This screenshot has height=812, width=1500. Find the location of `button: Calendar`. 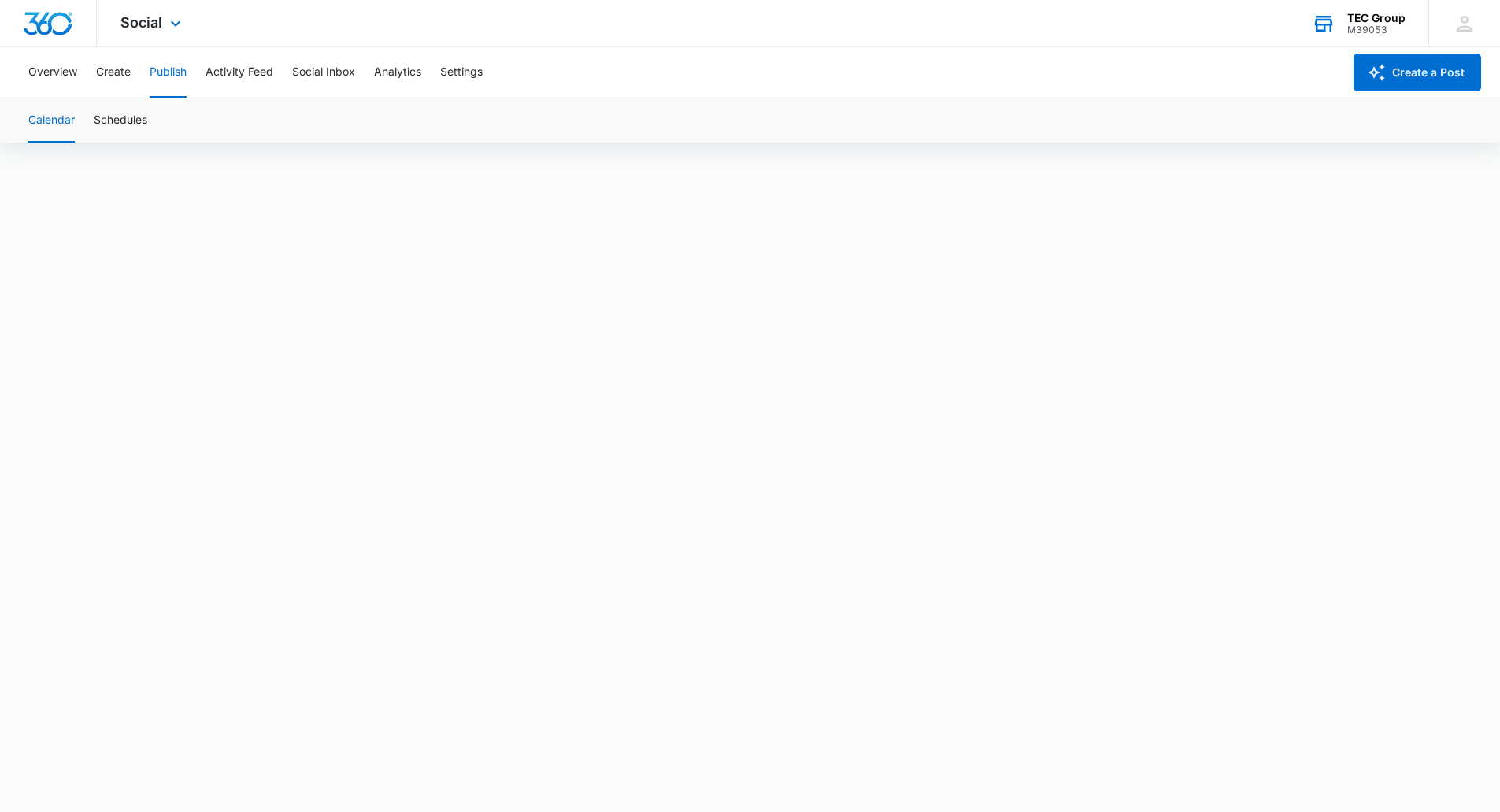

button: Calendar is located at coordinates (51, 120).